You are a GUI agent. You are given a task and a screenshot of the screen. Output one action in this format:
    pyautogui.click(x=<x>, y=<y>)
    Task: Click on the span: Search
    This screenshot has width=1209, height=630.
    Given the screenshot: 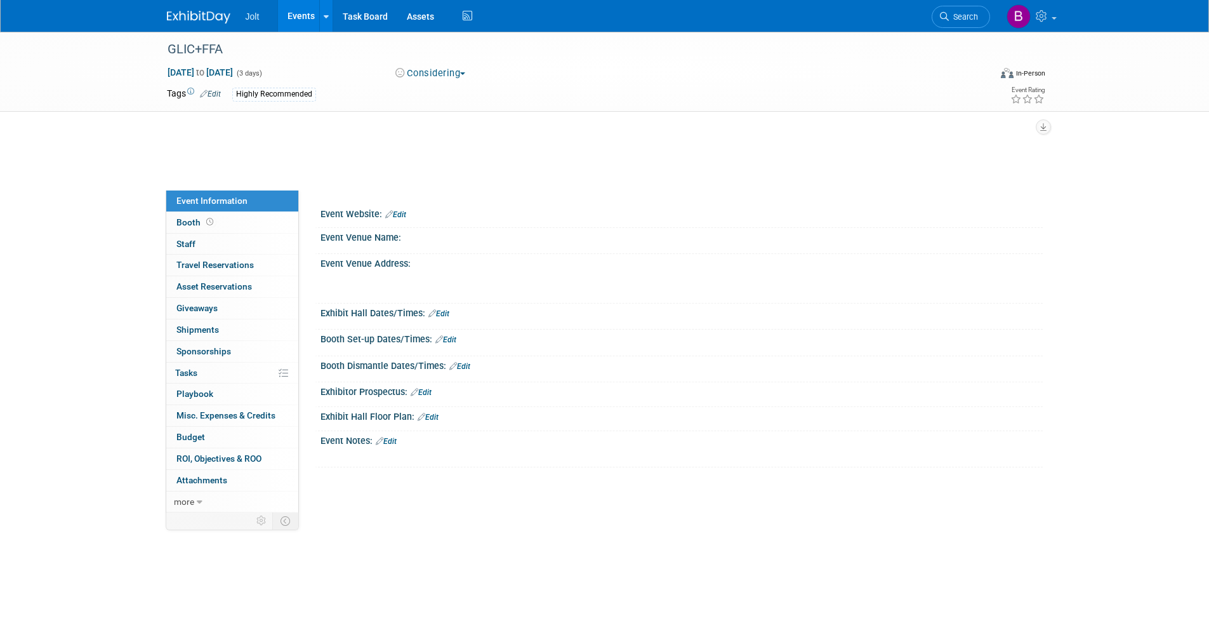 What is the action you would take?
    pyautogui.click(x=964, y=17)
    